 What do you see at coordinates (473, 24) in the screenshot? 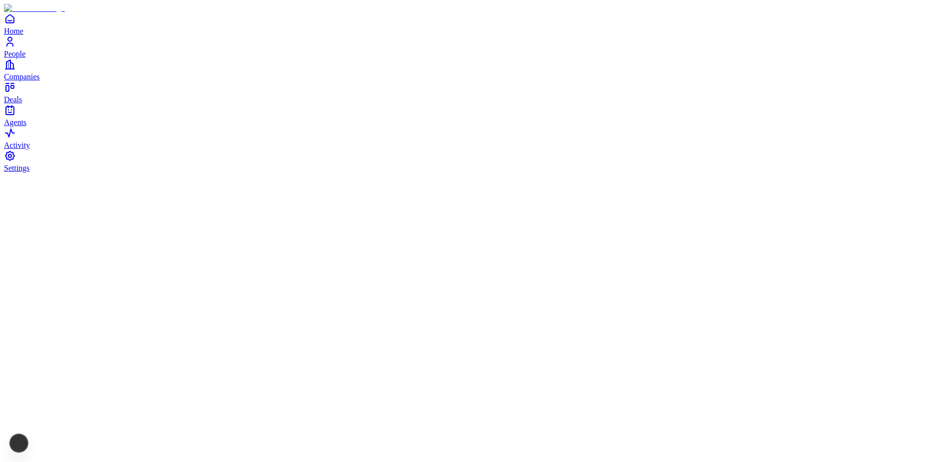
I see `a: Home` at bounding box center [473, 24].